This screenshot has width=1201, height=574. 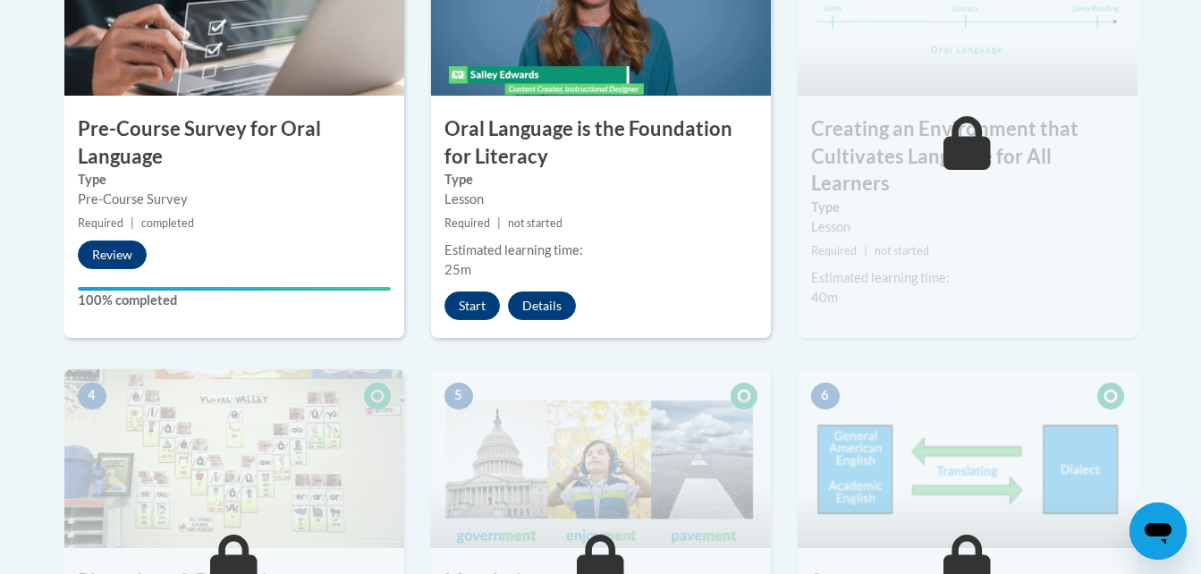 What do you see at coordinates (825, 297) in the screenshot?
I see `span: 40m` at bounding box center [825, 297].